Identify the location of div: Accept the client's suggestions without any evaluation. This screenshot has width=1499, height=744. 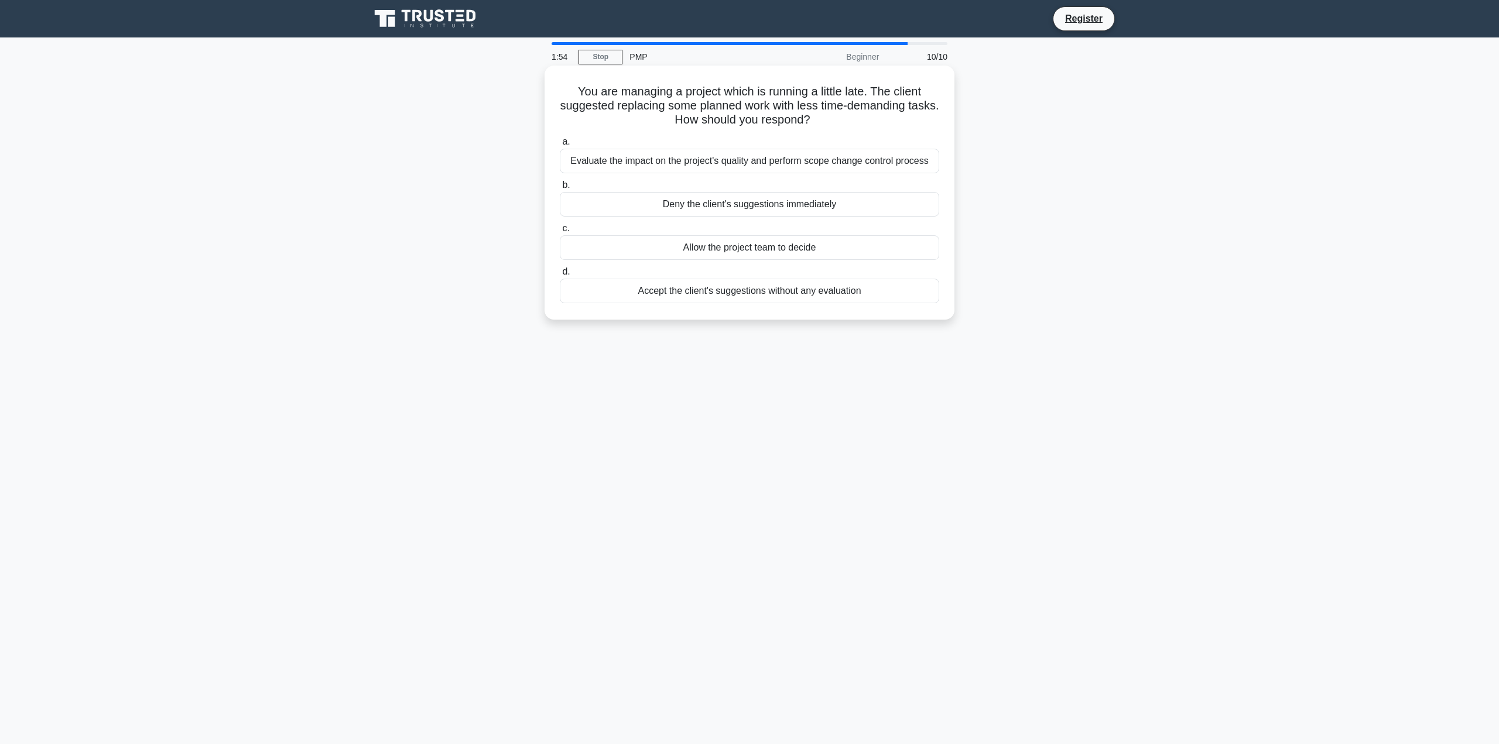
(749, 291).